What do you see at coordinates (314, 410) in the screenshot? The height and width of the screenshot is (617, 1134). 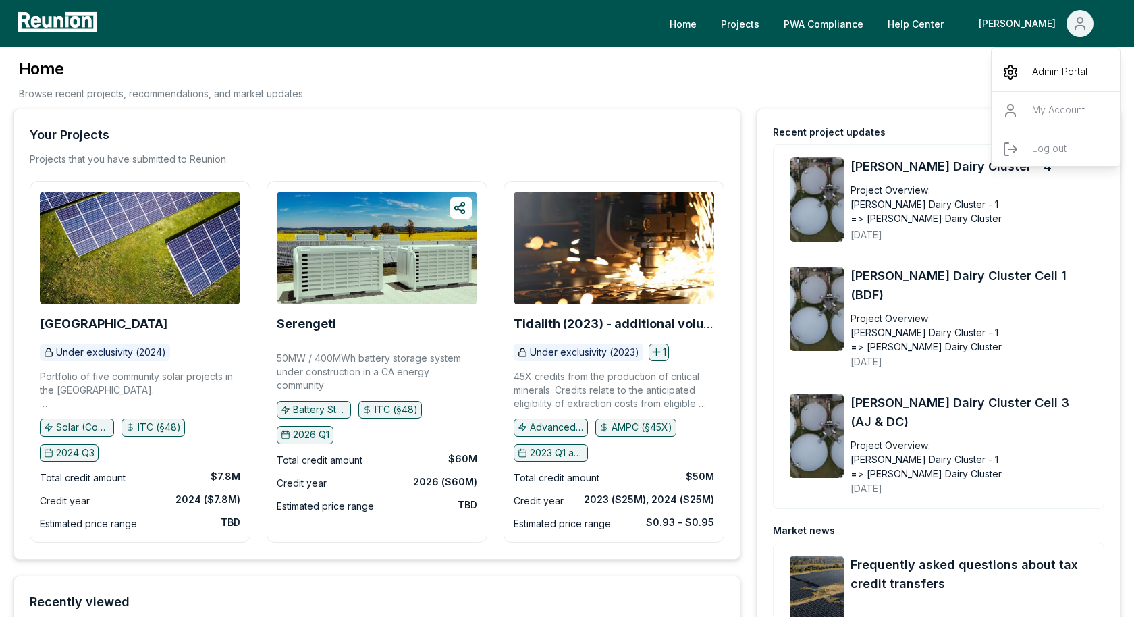 I see `button: Battery Storage` at bounding box center [314, 410].